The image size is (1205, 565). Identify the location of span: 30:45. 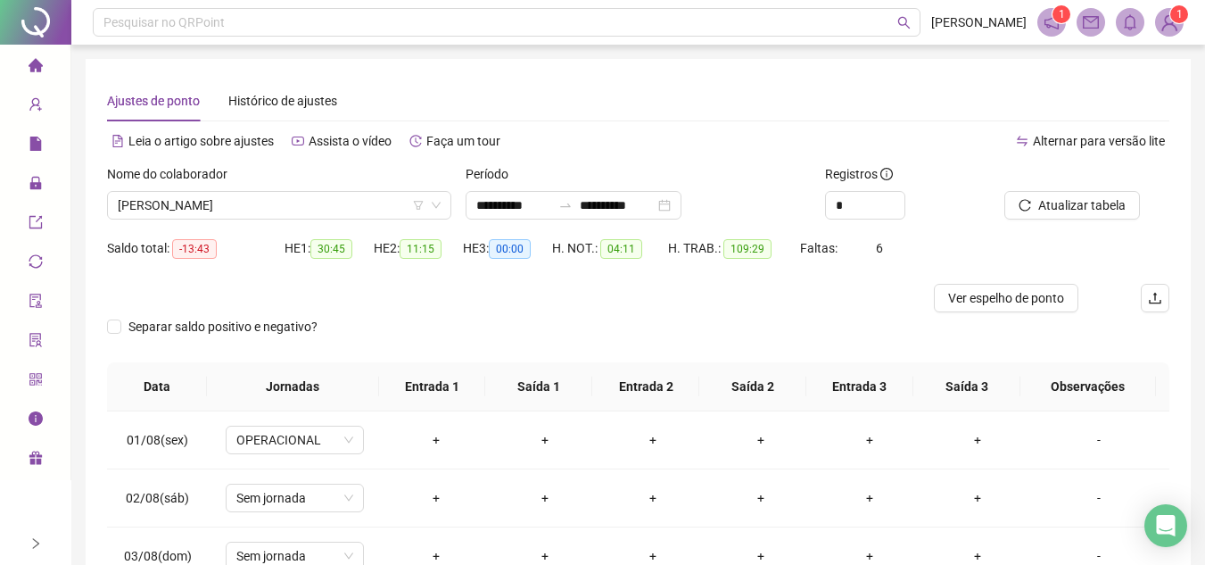
(331, 249).